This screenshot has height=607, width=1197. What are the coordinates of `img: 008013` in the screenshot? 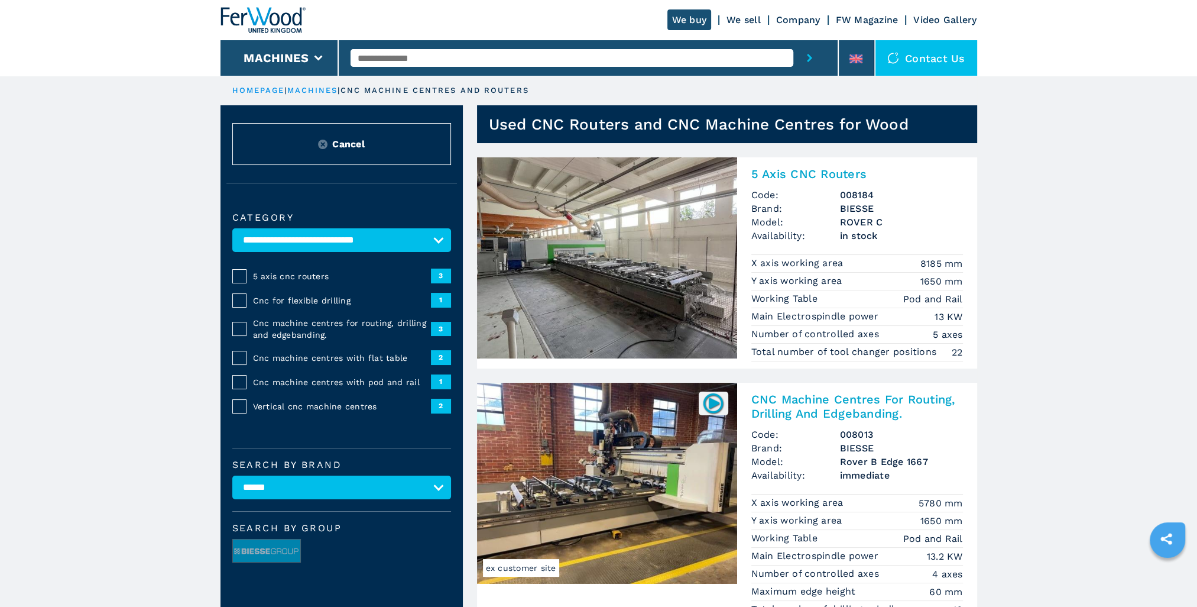 It's located at (713, 403).